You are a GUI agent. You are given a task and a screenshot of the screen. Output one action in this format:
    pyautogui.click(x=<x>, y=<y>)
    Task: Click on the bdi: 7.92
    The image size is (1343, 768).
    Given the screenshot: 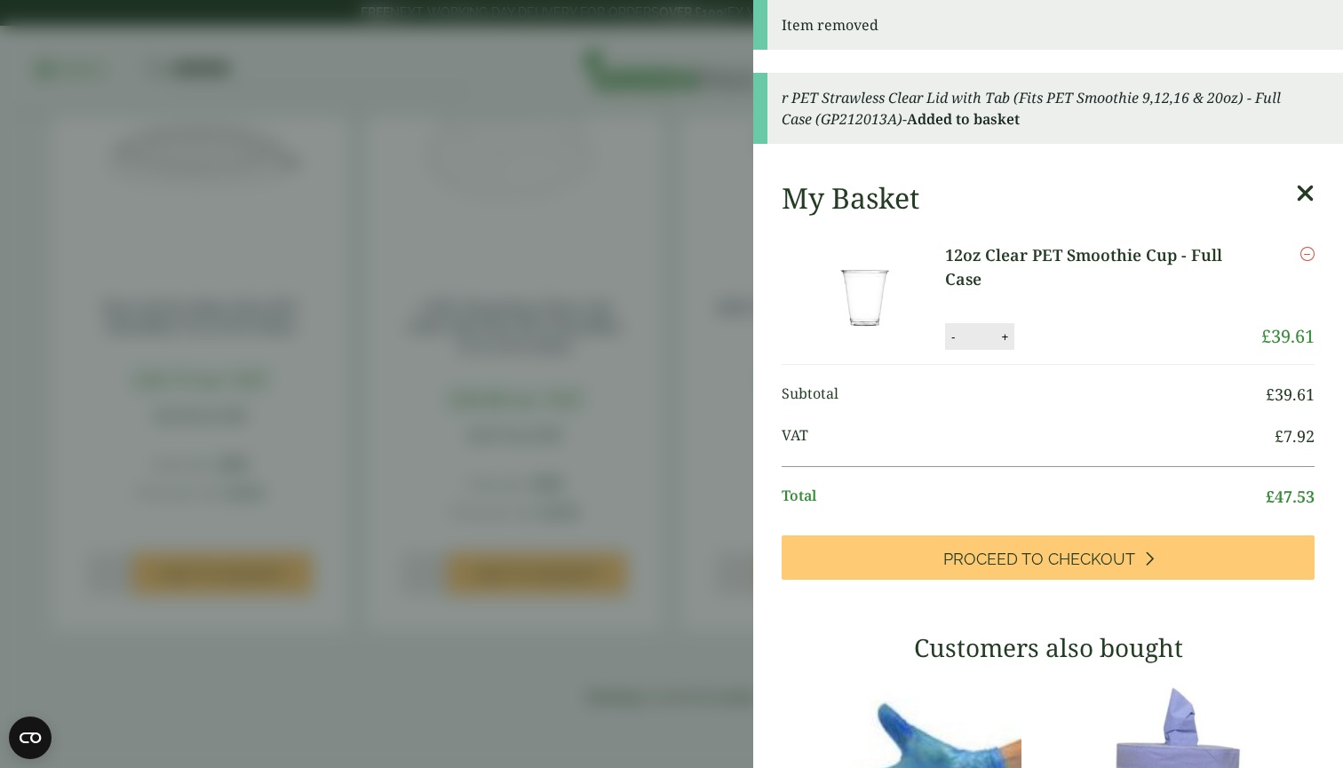 What is the action you would take?
    pyautogui.click(x=1294, y=436)
    